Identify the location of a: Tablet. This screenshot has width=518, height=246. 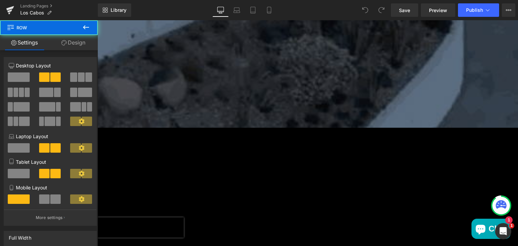
(253, 10).